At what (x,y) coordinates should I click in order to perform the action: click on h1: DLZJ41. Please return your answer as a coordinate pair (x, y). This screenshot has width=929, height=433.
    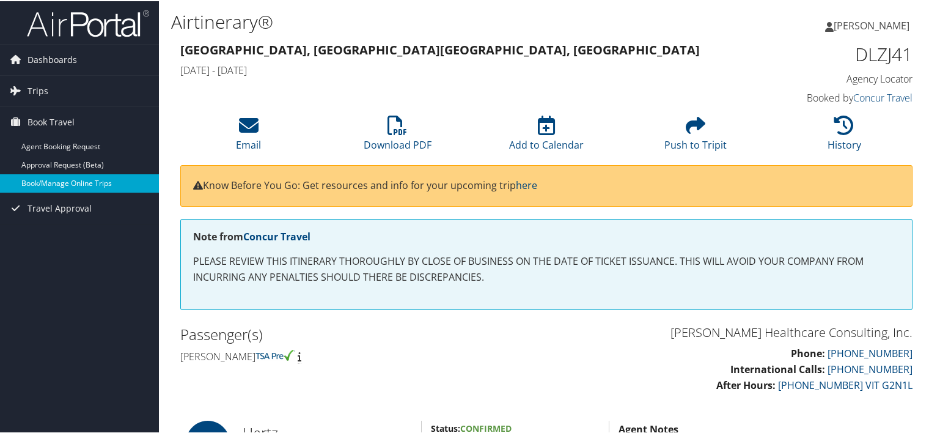
    Looking at the image, I should click on (828, 53).